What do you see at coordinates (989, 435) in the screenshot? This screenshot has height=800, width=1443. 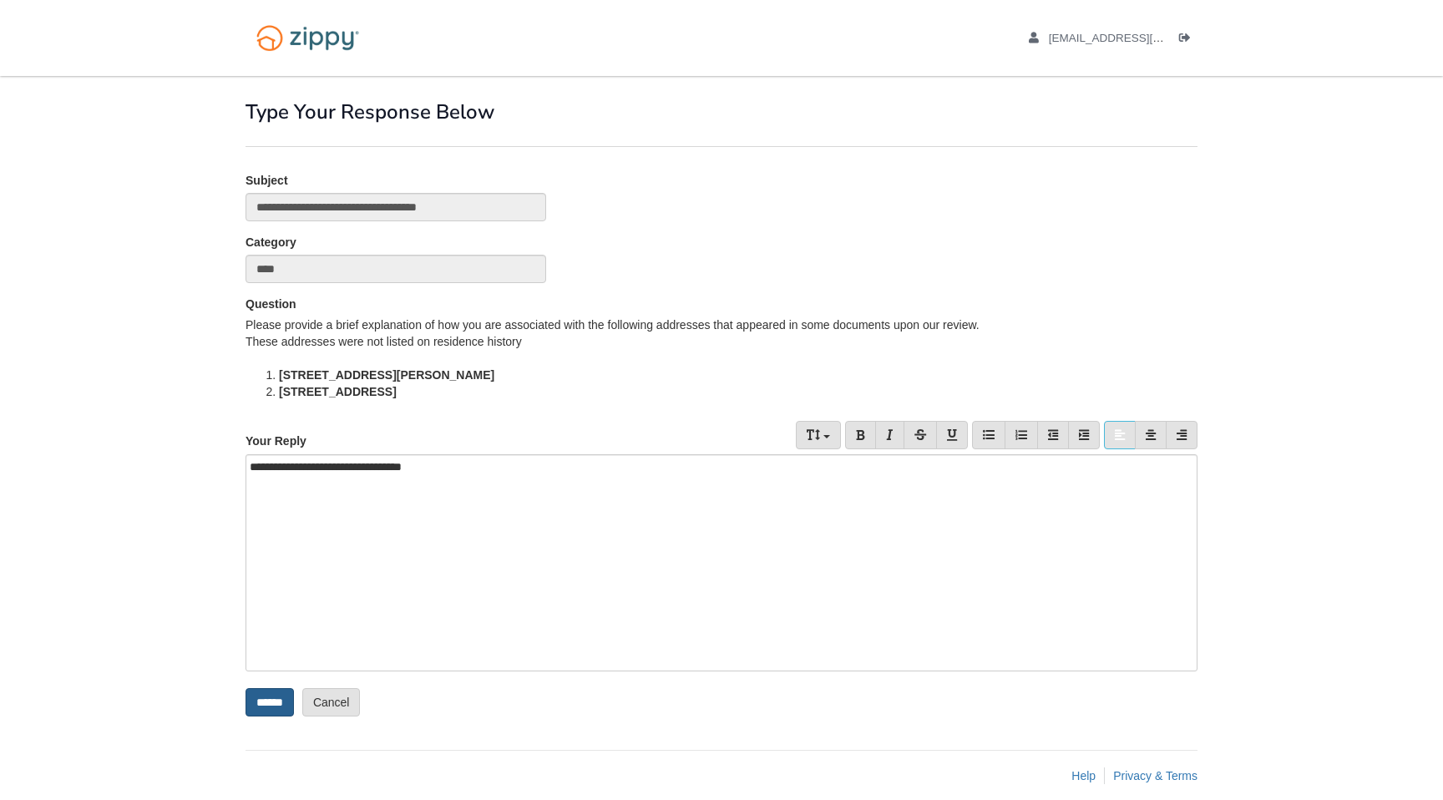 I see `a: Bullet list` at bounding box center [989, 435].